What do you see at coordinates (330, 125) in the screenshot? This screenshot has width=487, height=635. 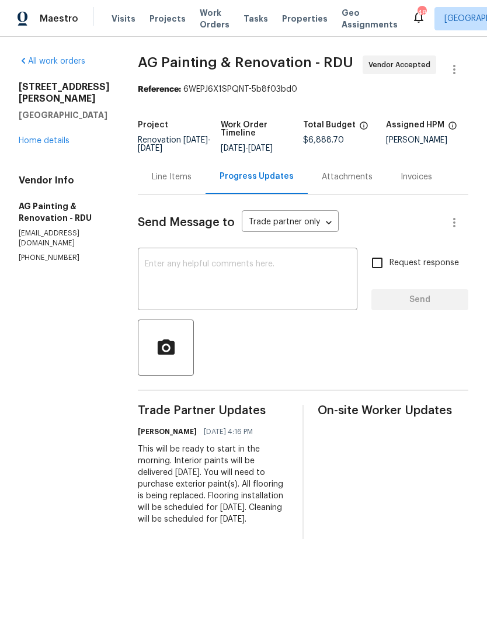 I see `h5: Total Budget` at bounding box center [330, 125].